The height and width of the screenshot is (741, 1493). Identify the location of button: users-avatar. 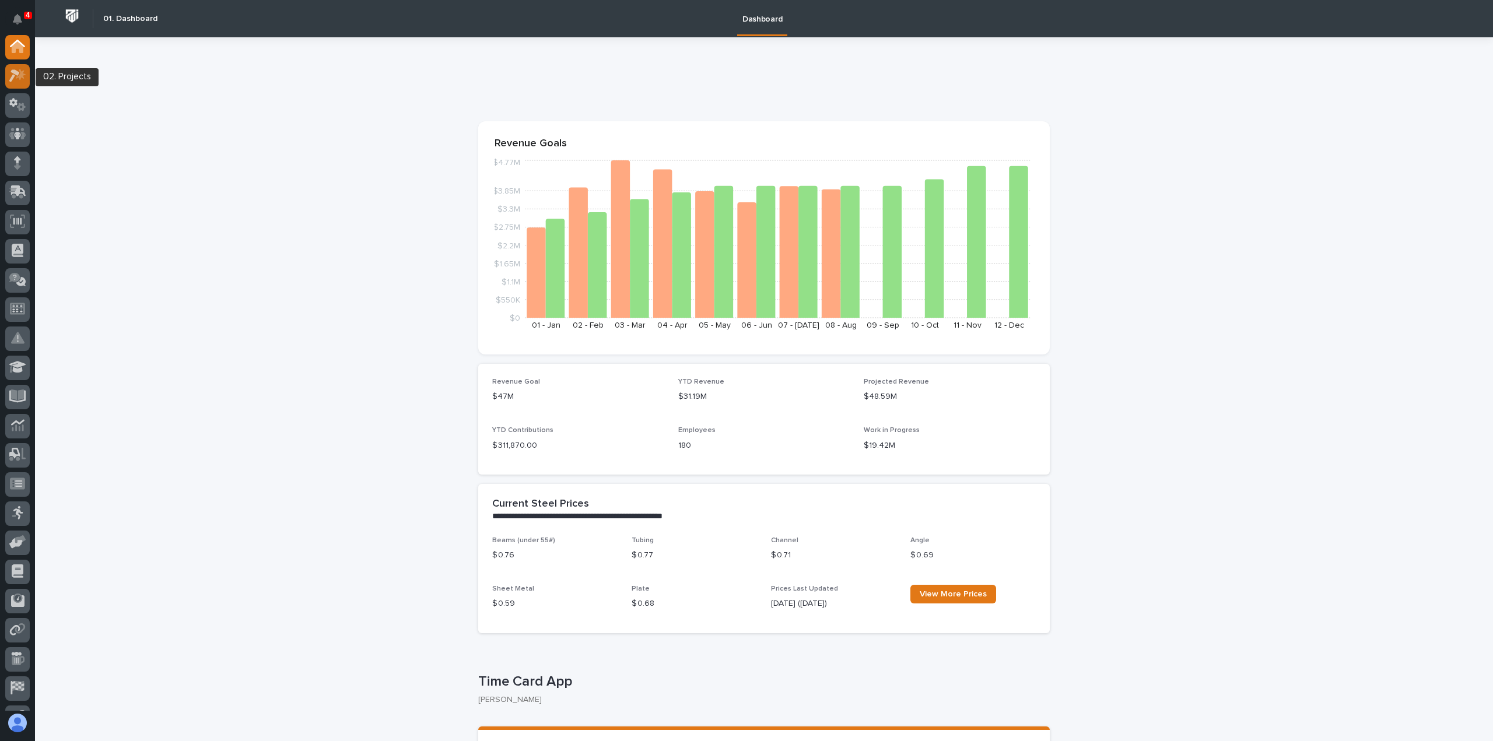
(18, 723).